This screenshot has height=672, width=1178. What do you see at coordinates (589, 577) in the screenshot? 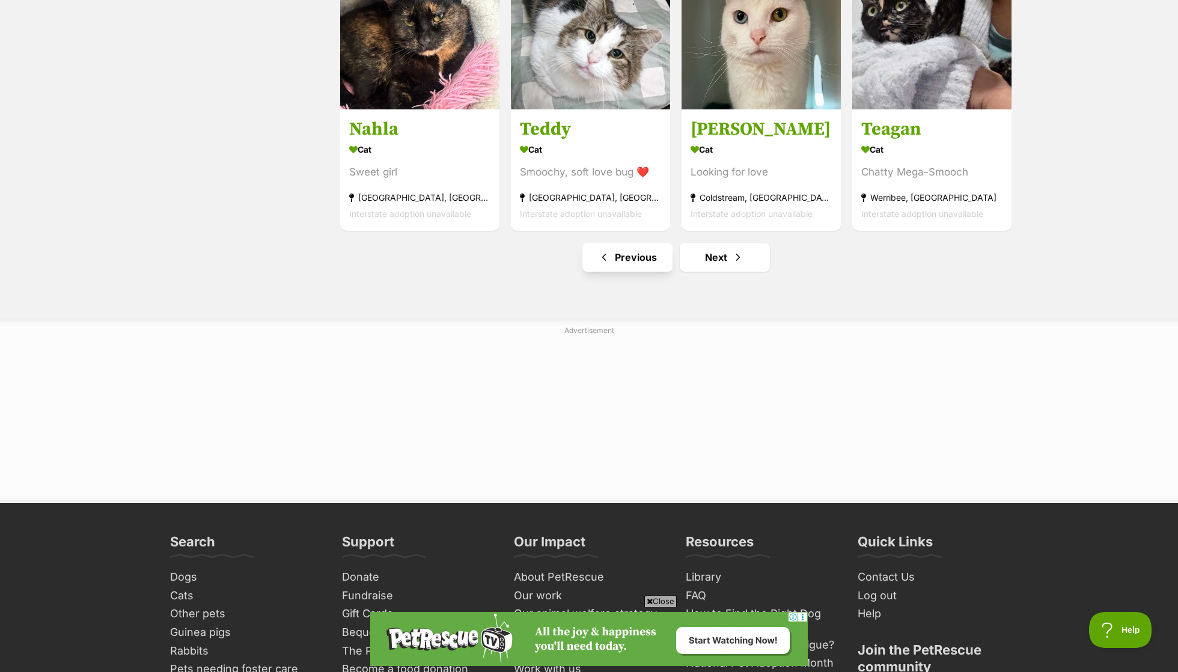
I see `a: About PetRescue` at bounding box center [589, 577].